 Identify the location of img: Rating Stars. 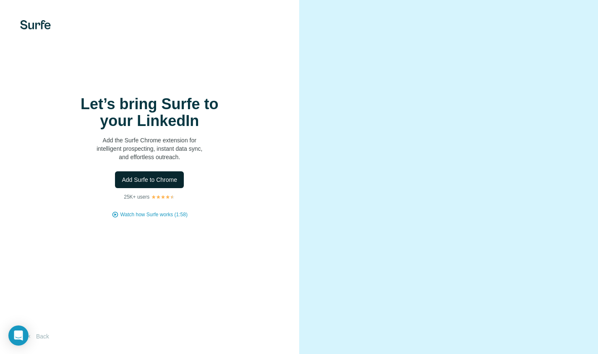
(163, 197).